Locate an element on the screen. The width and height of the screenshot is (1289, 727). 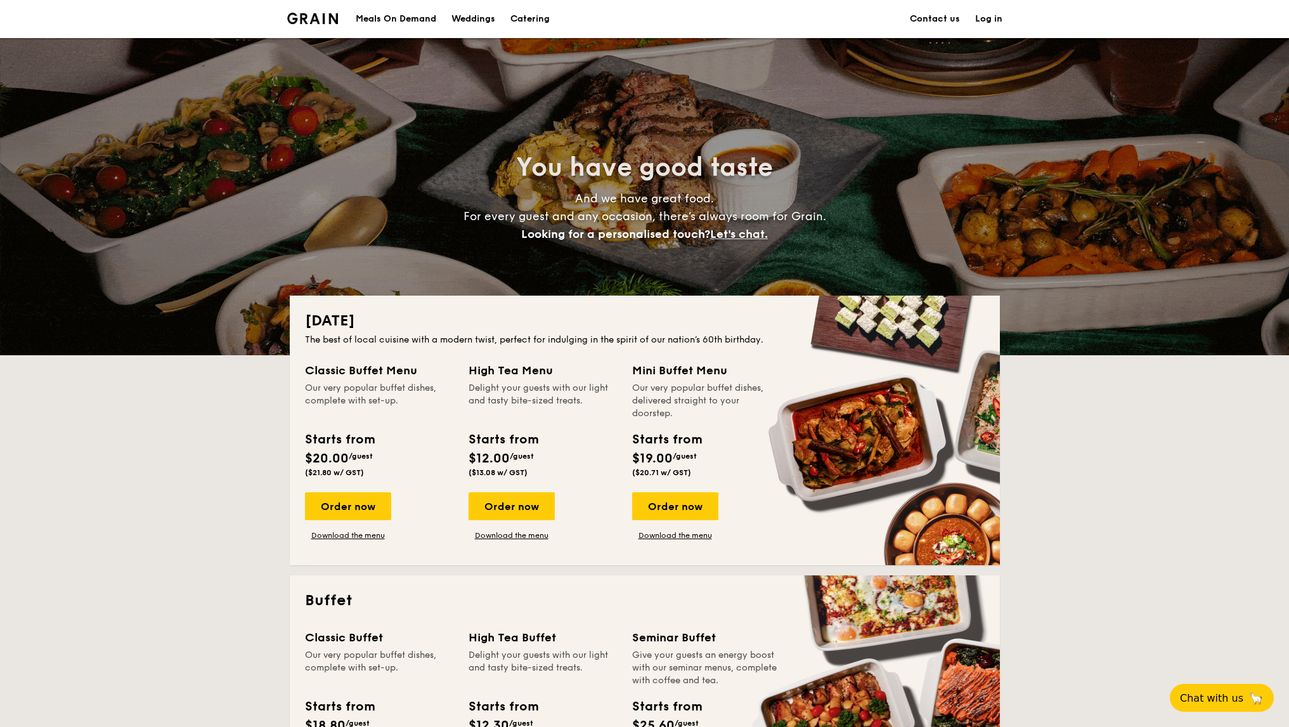
div: Seminar Buffet is located at coordinates (706, 637).